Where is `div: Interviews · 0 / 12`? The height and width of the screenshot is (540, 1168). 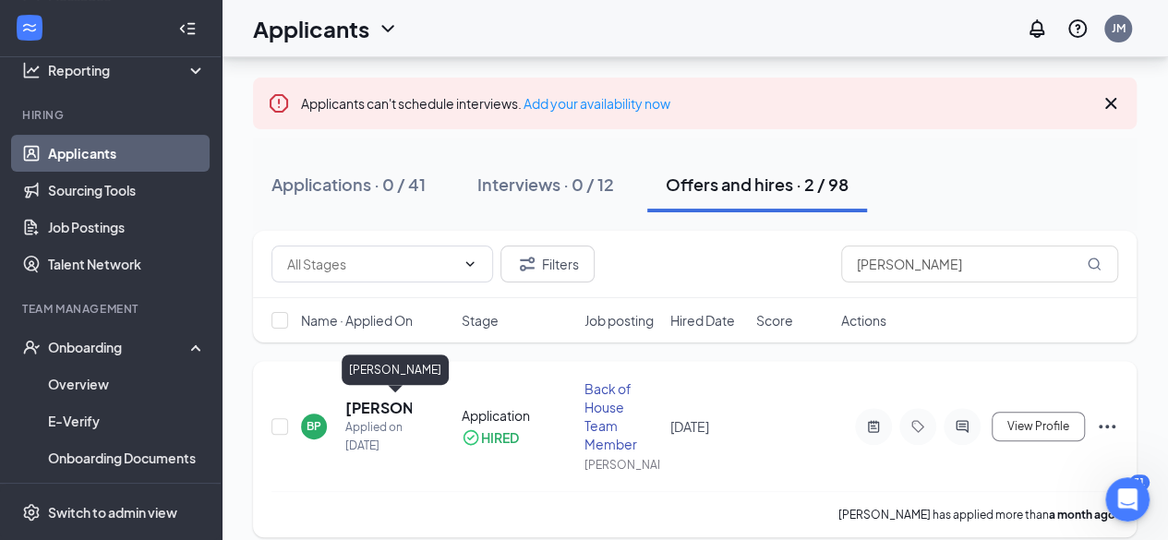 div: Interviews · 0 / 12 is located at coordinates (546, 184).